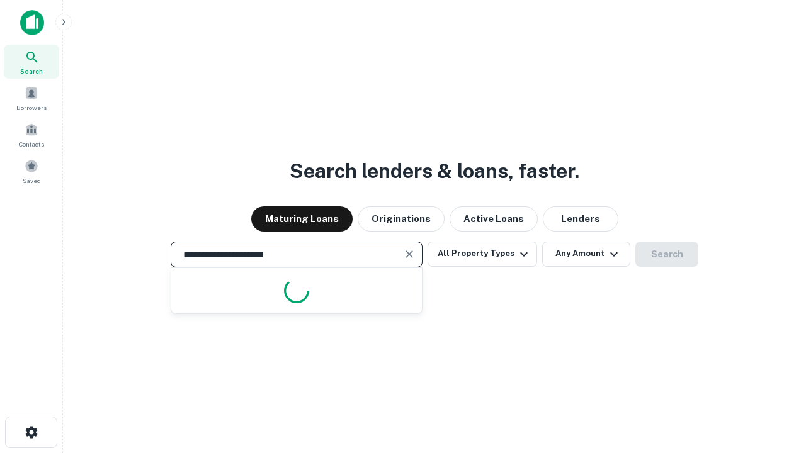  Describe the element at coordinates (31, 98) in the screenshot. I see `div: Borrowers` at that location.